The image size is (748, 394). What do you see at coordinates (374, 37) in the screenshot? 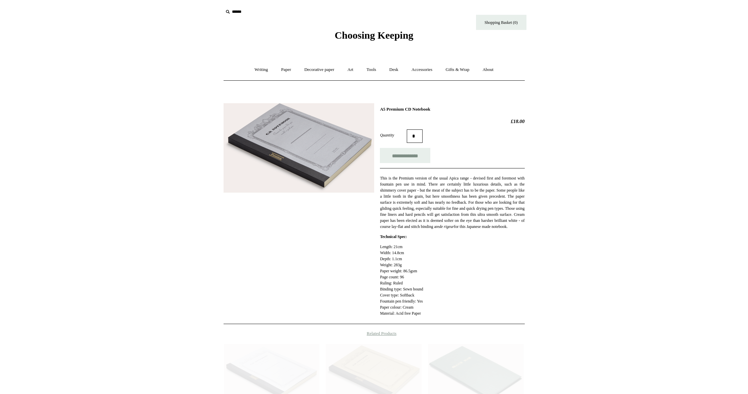
I see `a: Choosing Keeping` at bounding box center [374, 37].